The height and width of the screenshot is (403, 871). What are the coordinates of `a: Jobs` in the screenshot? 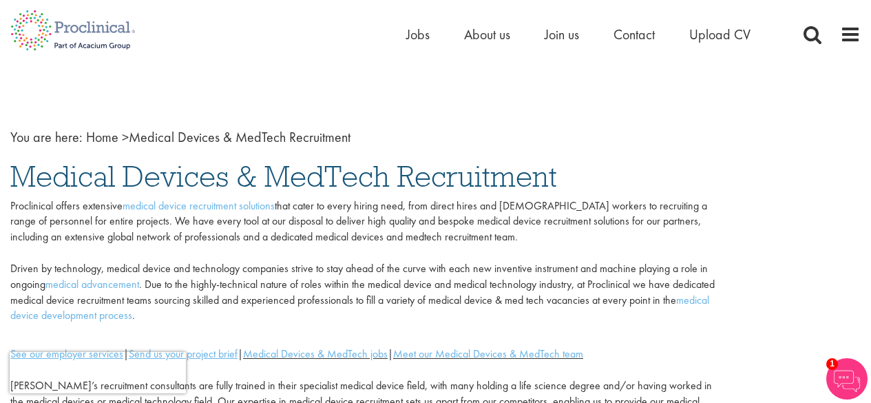 It's located at (418, 34).